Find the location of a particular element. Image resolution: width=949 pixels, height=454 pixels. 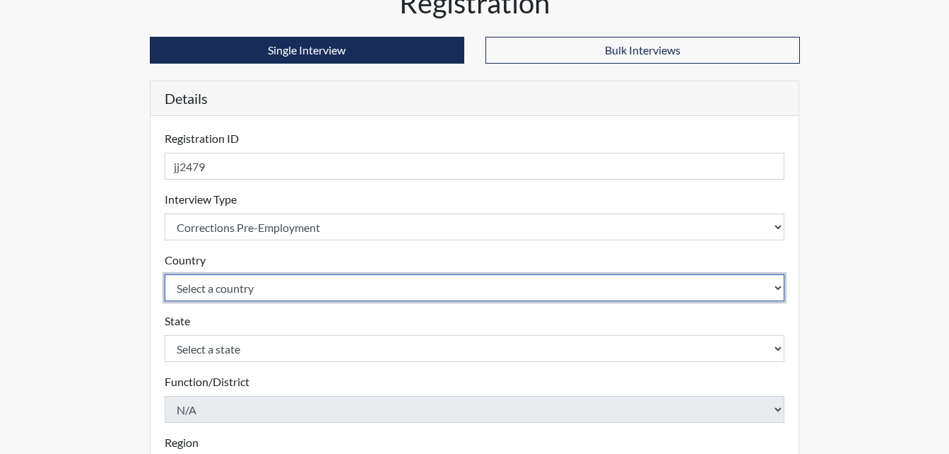

label: Region is located at coordinates (182, 442).